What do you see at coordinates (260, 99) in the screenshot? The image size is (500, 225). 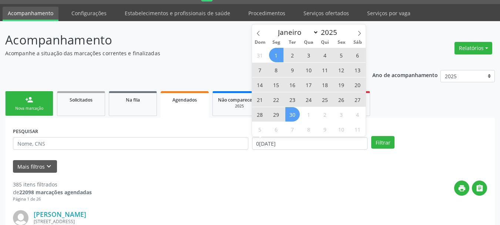 I see `span: Setembro 21, 2025` at bounding box center [260, 99].